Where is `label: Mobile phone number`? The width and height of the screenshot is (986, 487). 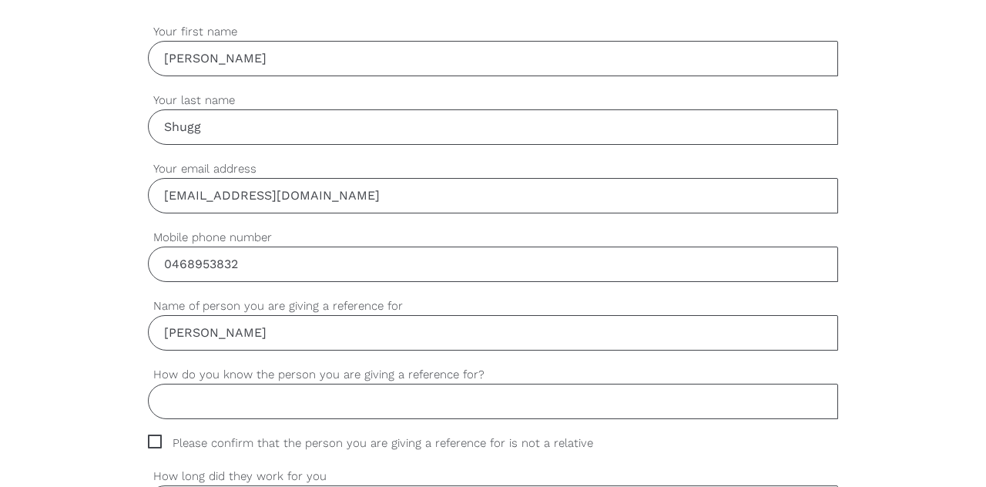
label: Mobile phone number is located at coordinates (493, 237).